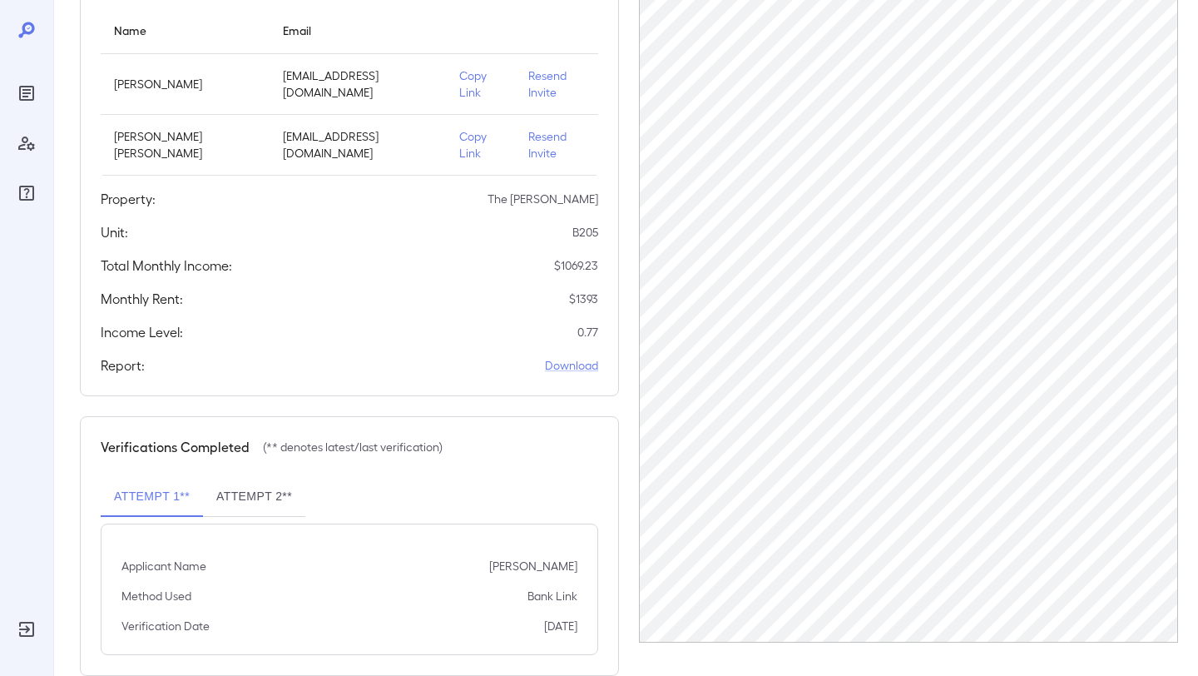 This screenshot has height=676, width=1198. I want to click on h5: Report:, so click(122, 365).